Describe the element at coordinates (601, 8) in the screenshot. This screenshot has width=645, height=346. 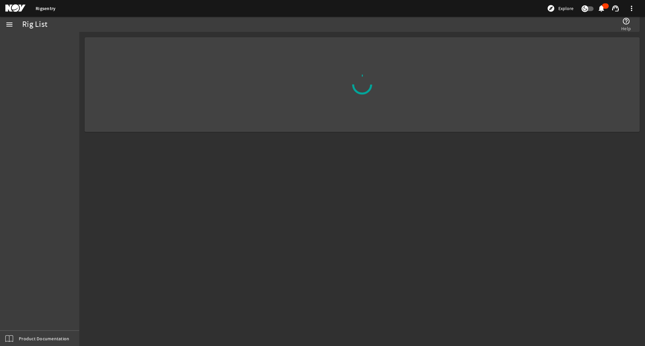
I see `mat-icon: notifications` at that location.